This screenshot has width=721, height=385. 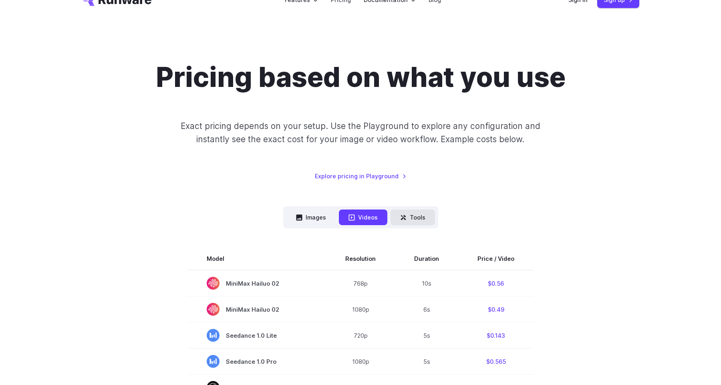 What do you see at coordinates (412, 217) in the screenshot?
I see `button: Tools` at bounding box center [412, 217].